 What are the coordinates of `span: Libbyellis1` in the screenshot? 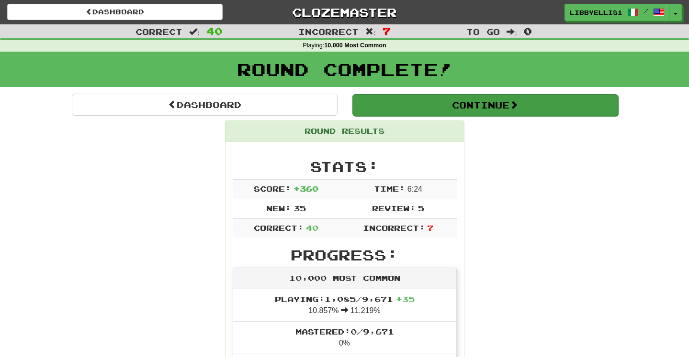 It's located at (596, 12).